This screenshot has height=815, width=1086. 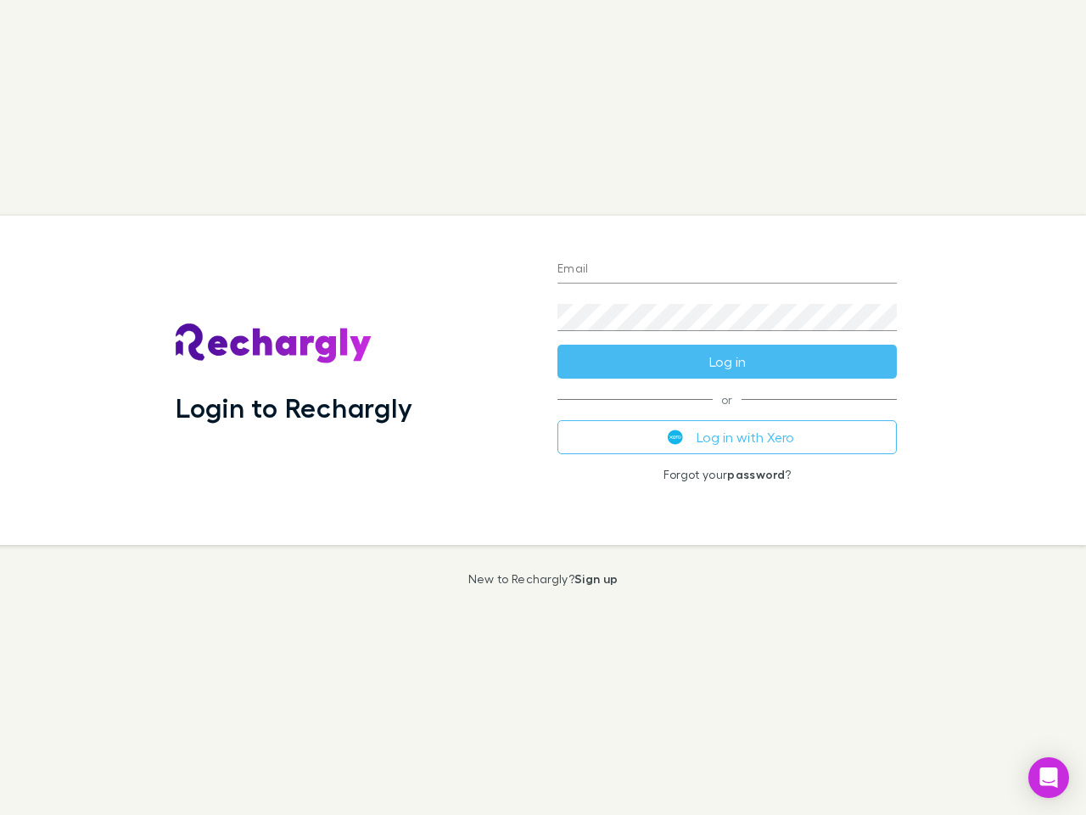 What do you see at coordinates (727, 437) in the screenshot?
I see `button: Log in with Xero` at bounding box center [727, 437].